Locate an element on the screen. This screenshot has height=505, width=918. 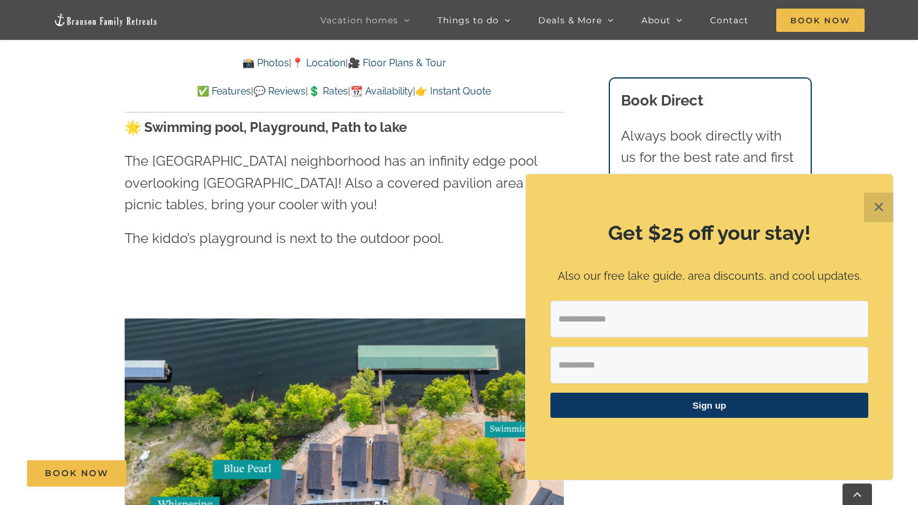
h3: Book Direct is located at coordinates (710, 101).